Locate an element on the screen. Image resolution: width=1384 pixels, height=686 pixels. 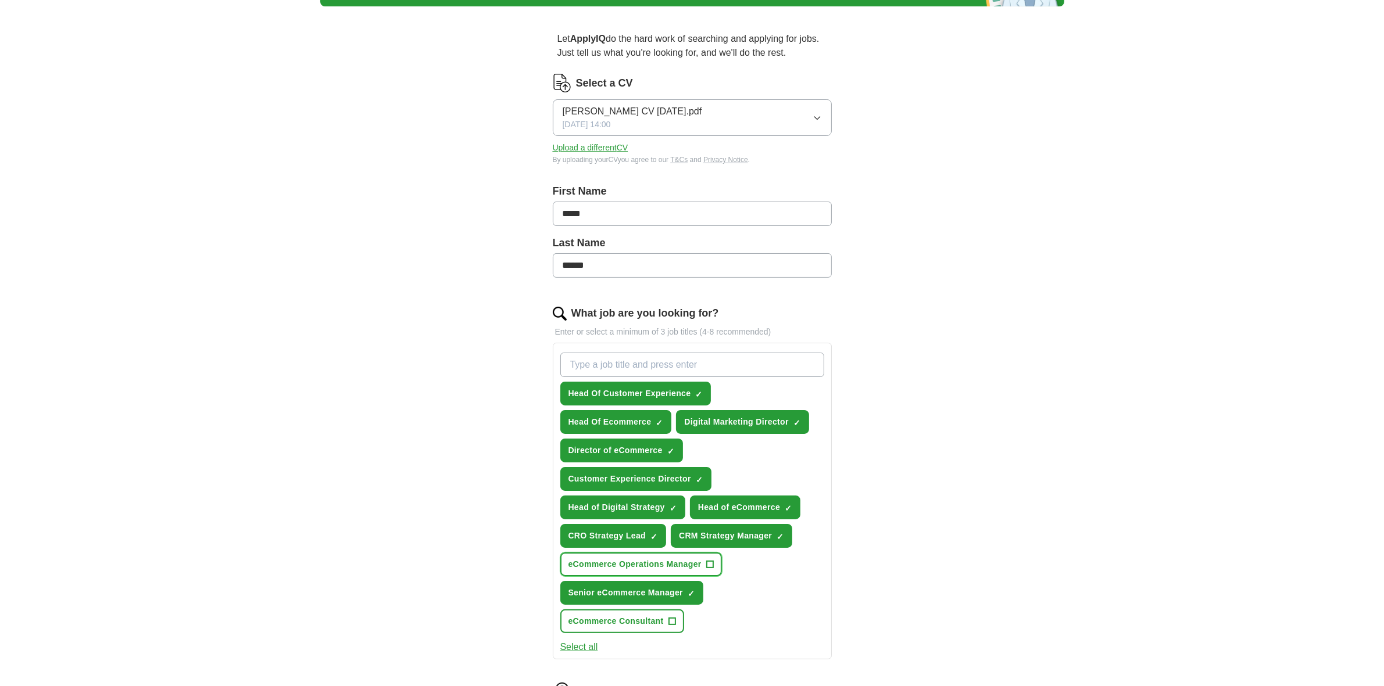
span: Head Of Ecommerce is located at coordinates (610, 422).